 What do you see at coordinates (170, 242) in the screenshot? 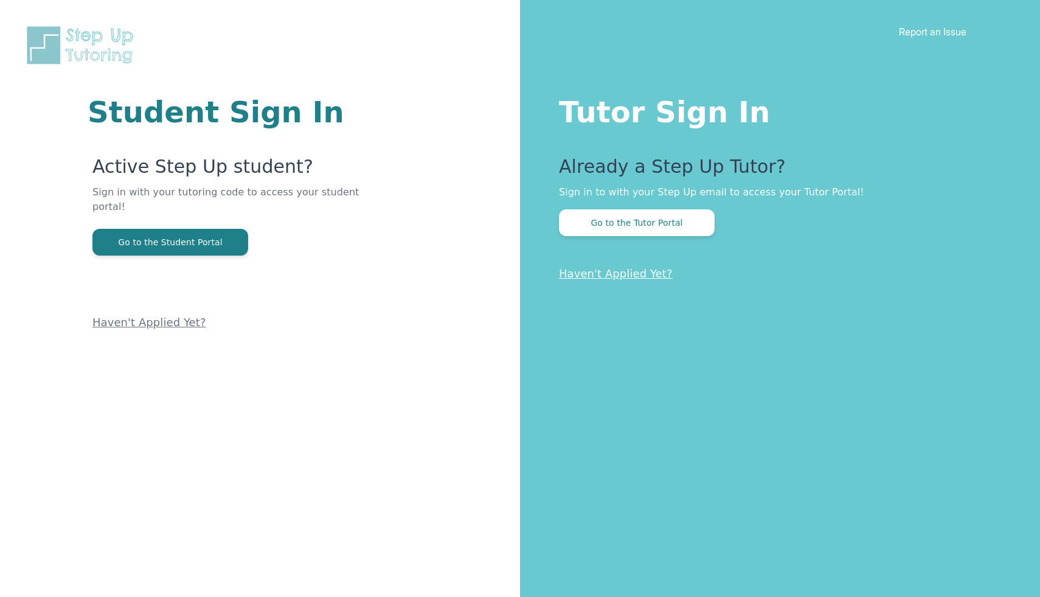
I see `button: Go to the Student Portal` at bounding box center [170, 242].